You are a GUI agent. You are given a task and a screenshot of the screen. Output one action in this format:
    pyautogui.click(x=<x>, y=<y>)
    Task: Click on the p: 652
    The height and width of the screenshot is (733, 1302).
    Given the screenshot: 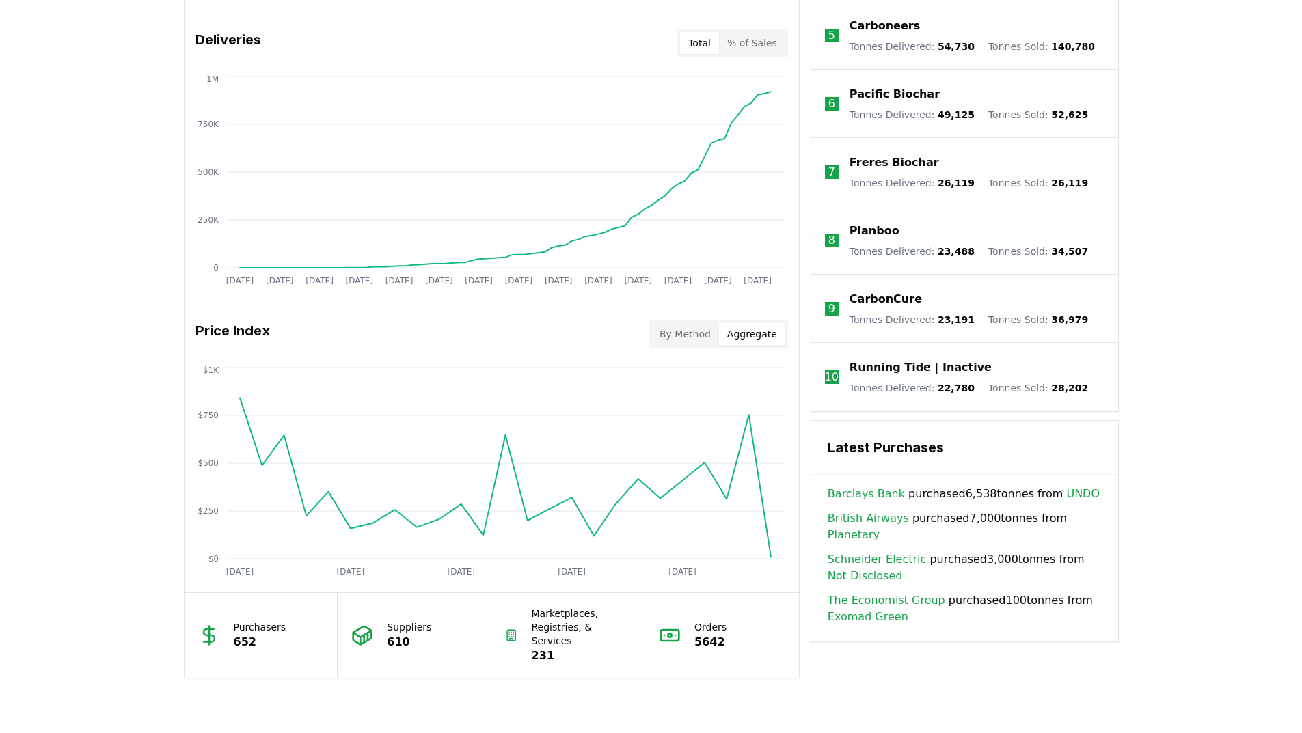 What is the action you would take?
    pyautogui.click(x=260, y=642)
    